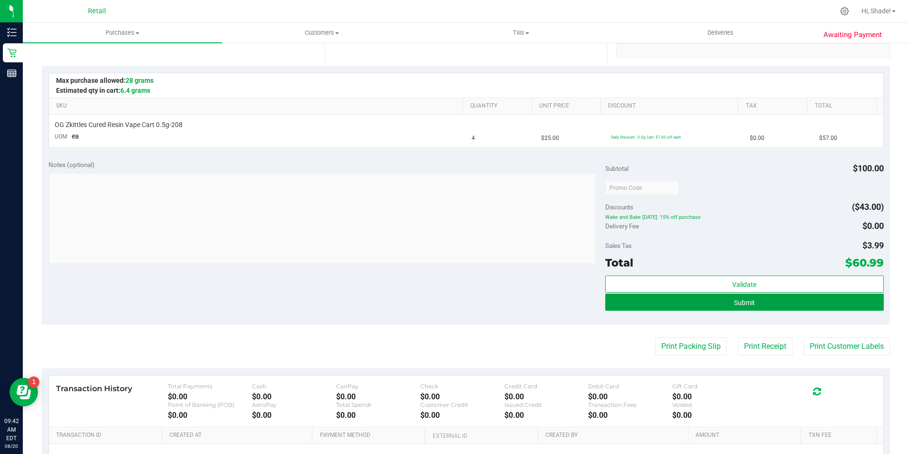 Image resolution: width=909 pixels, height=454 pixels. What do you see at coordinates (844, 106) in the screenshot?
I see `a: Total` at bounding box center [844, 106].